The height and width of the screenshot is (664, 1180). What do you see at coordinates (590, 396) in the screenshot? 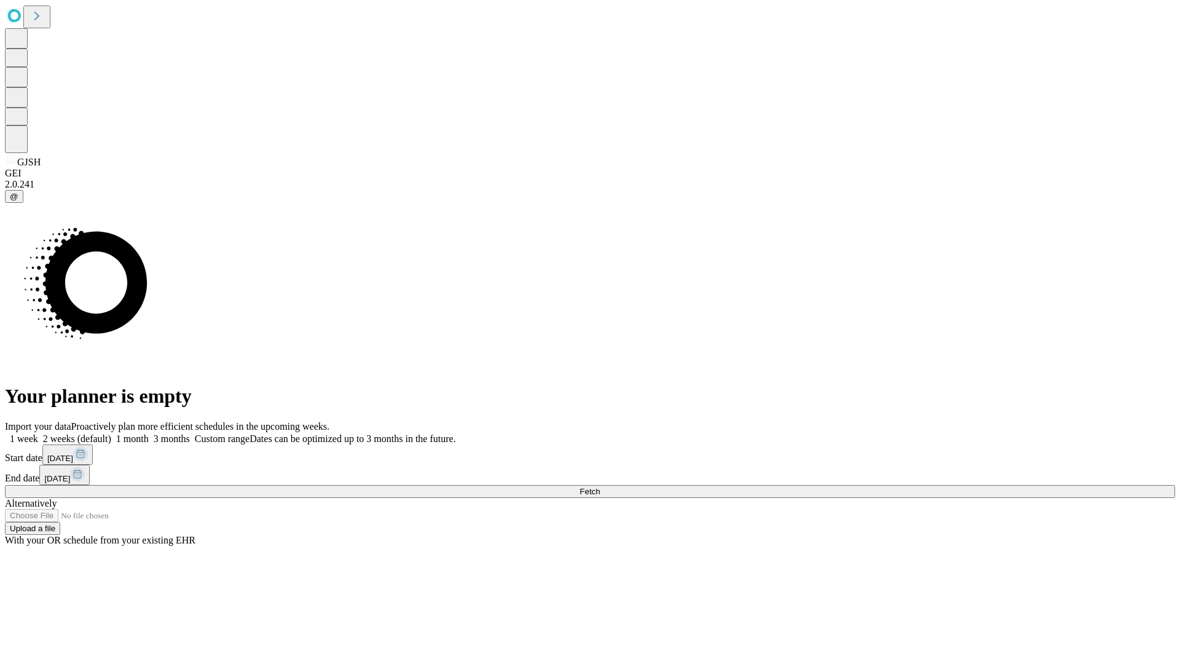
I see `h1: Your planner is empty` at bounding box center [590, 396].